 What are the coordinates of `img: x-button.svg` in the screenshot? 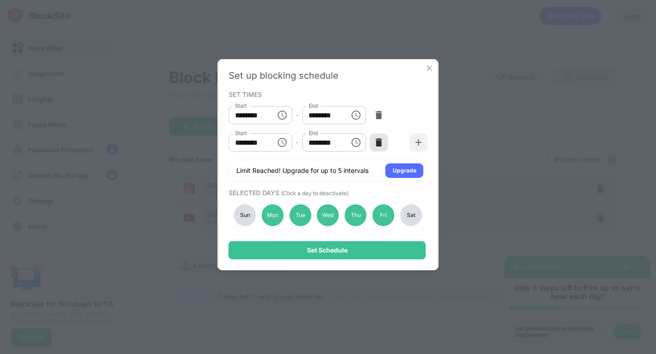 It's located at (429, 68).